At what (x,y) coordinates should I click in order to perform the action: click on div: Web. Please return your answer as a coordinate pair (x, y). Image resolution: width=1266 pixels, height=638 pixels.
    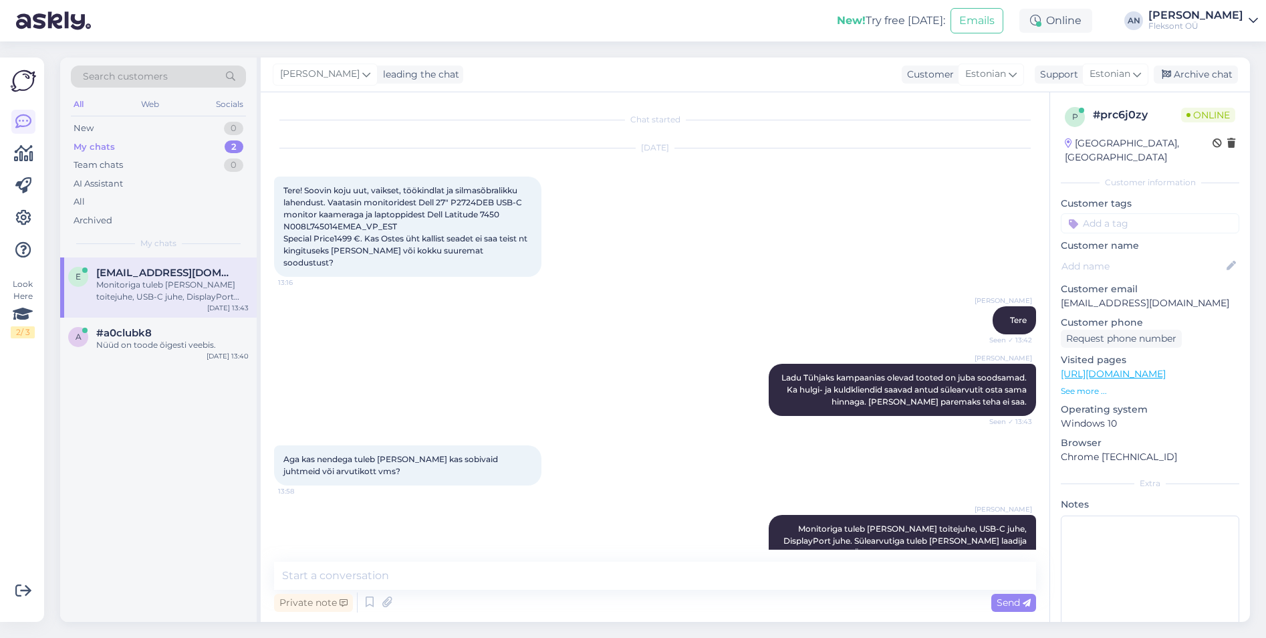
    Looking at the image, I should click on (150, 104).